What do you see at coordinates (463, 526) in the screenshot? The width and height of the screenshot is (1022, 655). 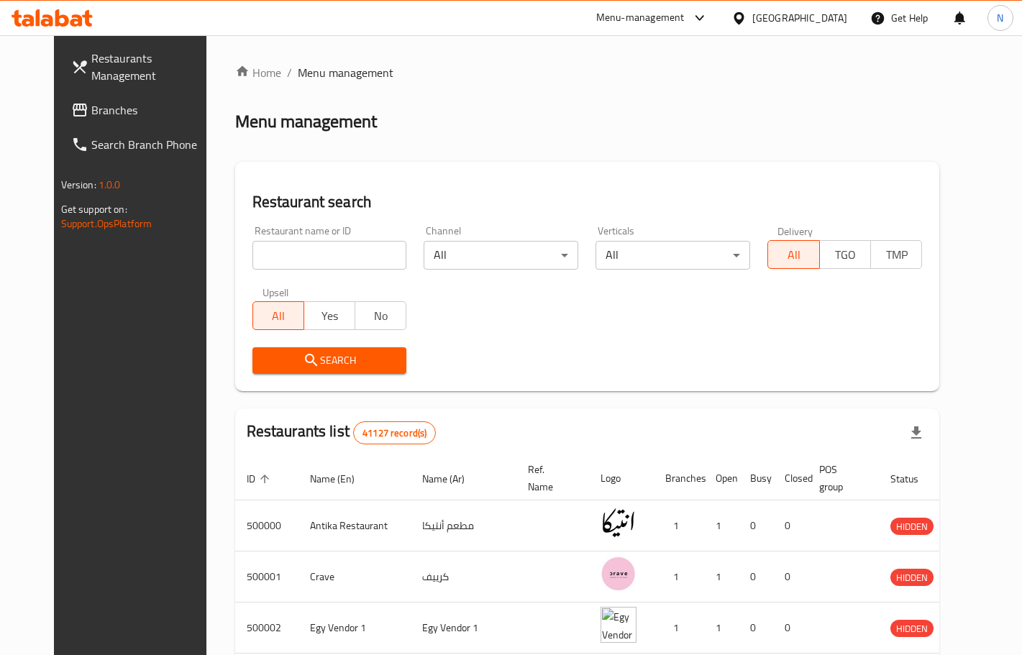 I see `td: مطعم أنتيكا` at bounding box center [463, 526].